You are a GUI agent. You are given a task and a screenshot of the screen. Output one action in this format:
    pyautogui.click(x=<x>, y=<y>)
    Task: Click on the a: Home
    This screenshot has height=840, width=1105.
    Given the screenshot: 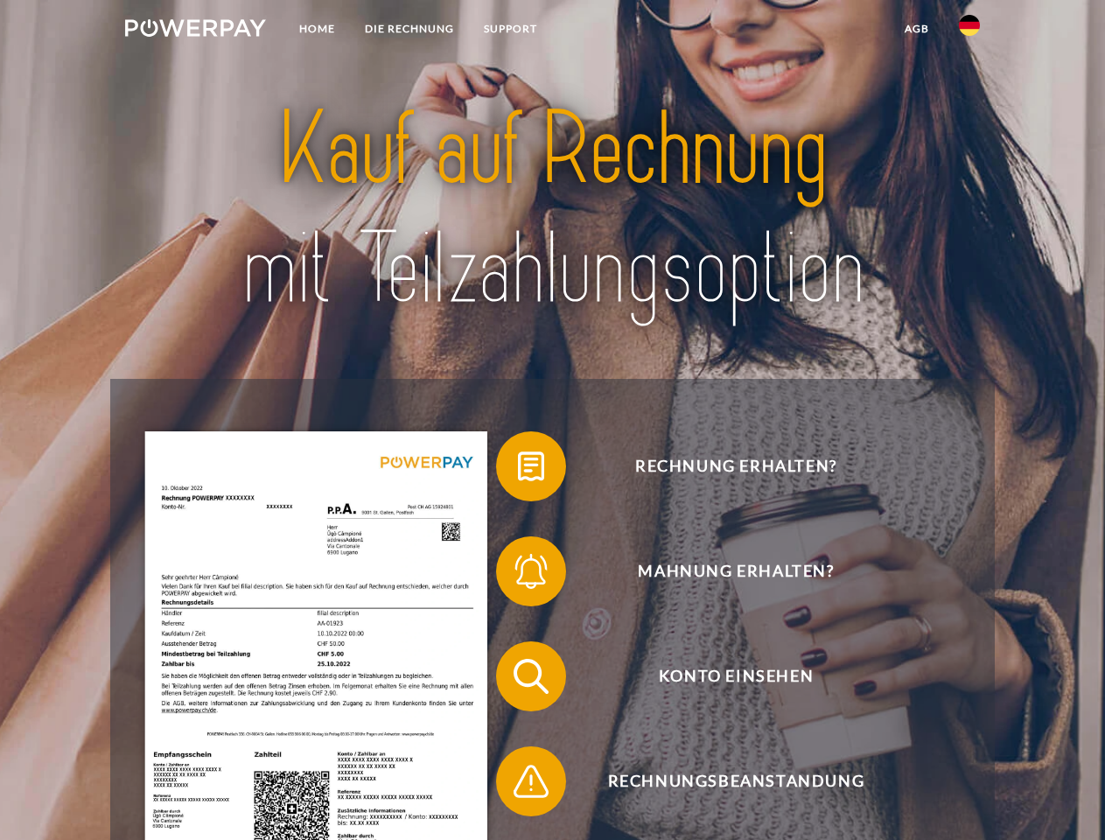 What is the action you would take?
    pyautogui.click(x=317, y=29)
    